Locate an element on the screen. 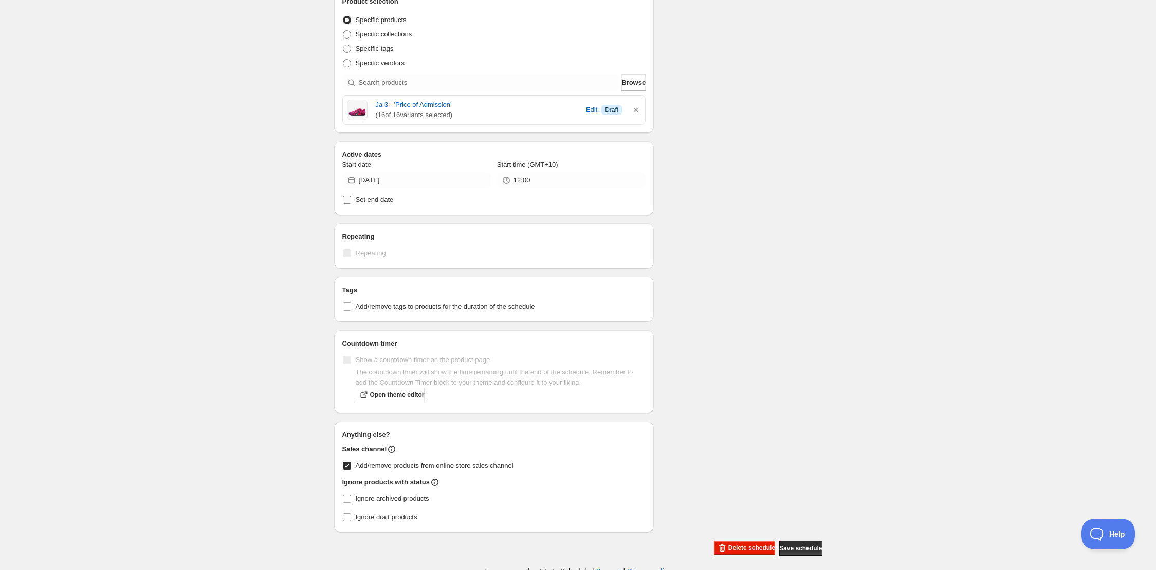 This screenshot has height=570, width=1156. h2: Tags is located at coordinates (494, 290).